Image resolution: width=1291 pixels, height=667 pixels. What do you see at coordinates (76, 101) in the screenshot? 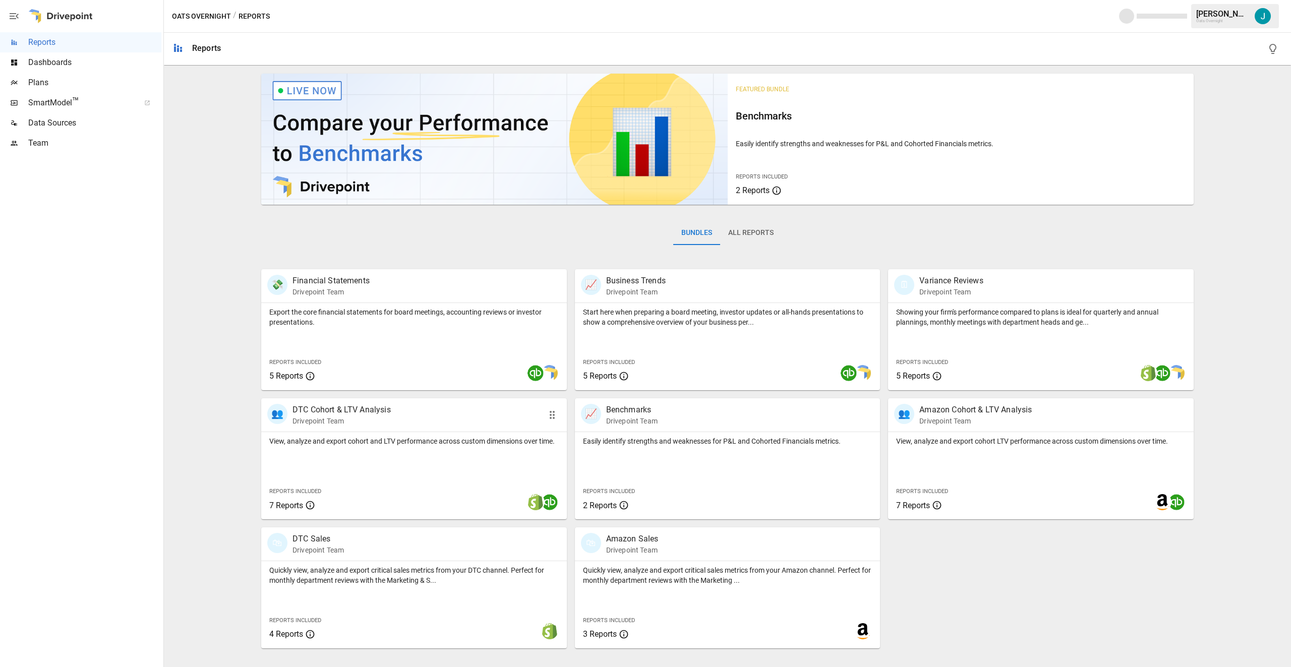
I see `span: ™` at bounding box center [76, 101].